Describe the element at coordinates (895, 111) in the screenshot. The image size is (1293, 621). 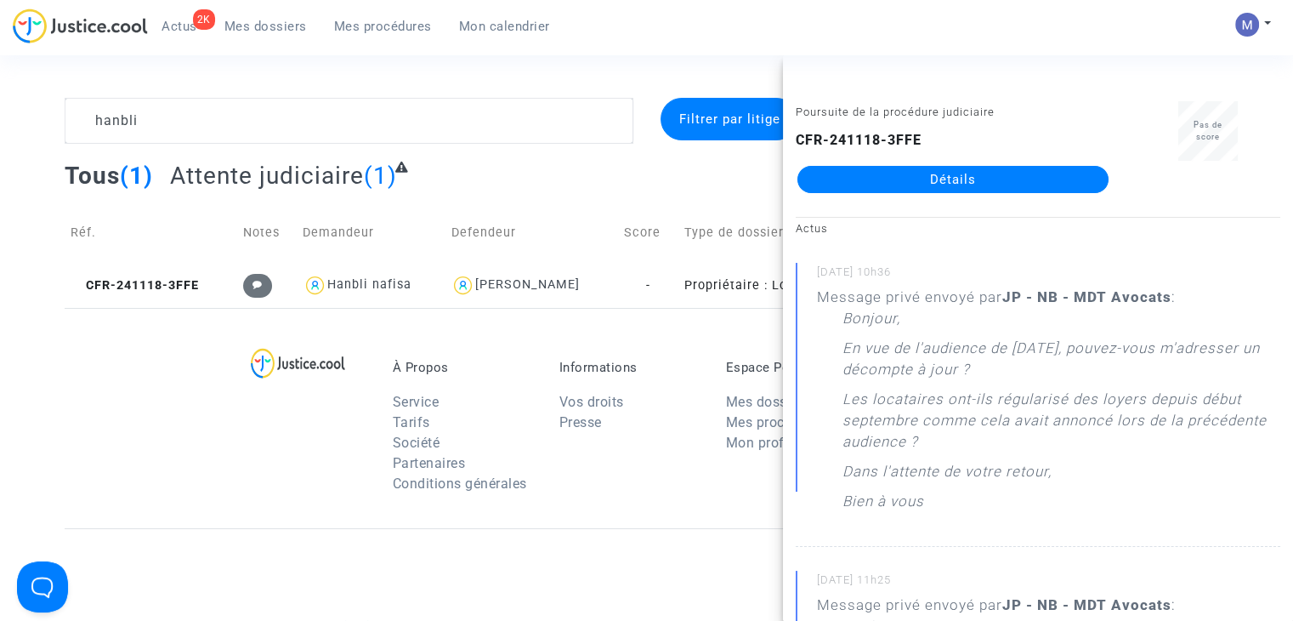
I see `small: Poursuite de la procédure judiciaire` at that location.